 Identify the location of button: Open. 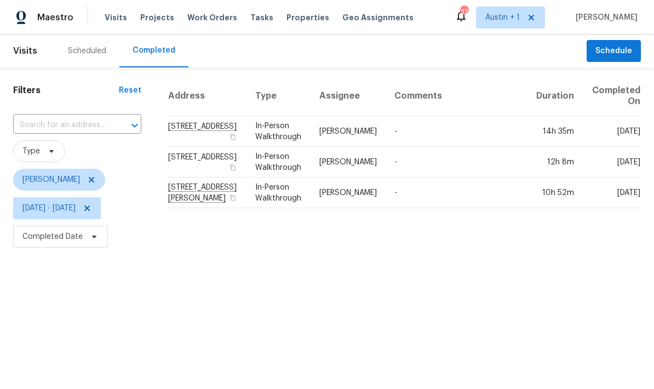
(135, 125).